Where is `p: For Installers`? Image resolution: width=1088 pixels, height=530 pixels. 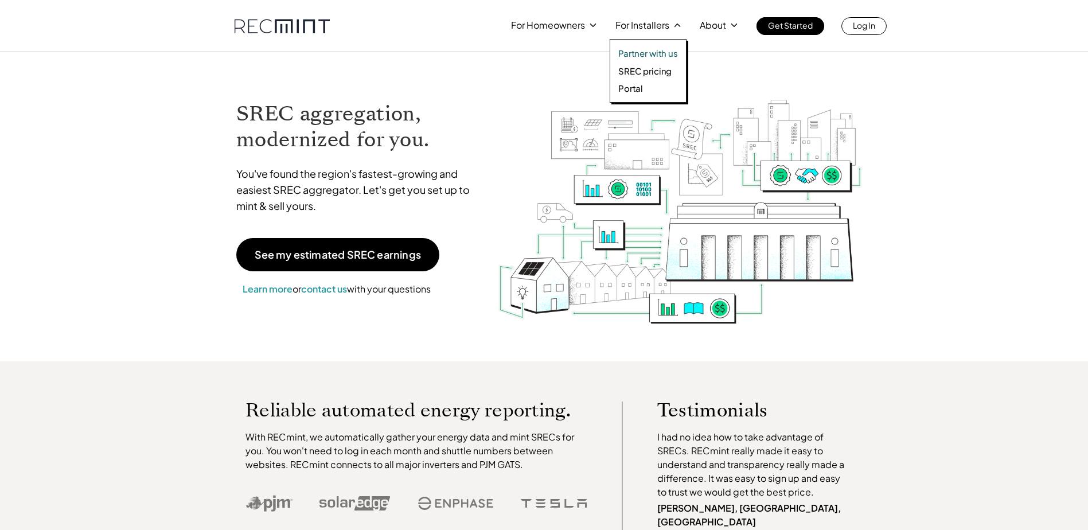 p: For Installers is located at coordinates (642, 25).